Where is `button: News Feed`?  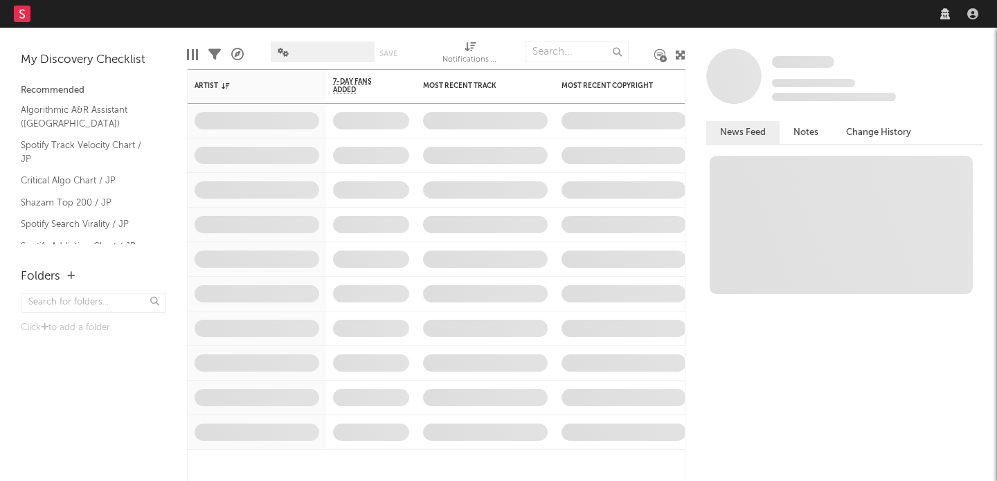 button: News Feed is located at coordinates (743, 132).